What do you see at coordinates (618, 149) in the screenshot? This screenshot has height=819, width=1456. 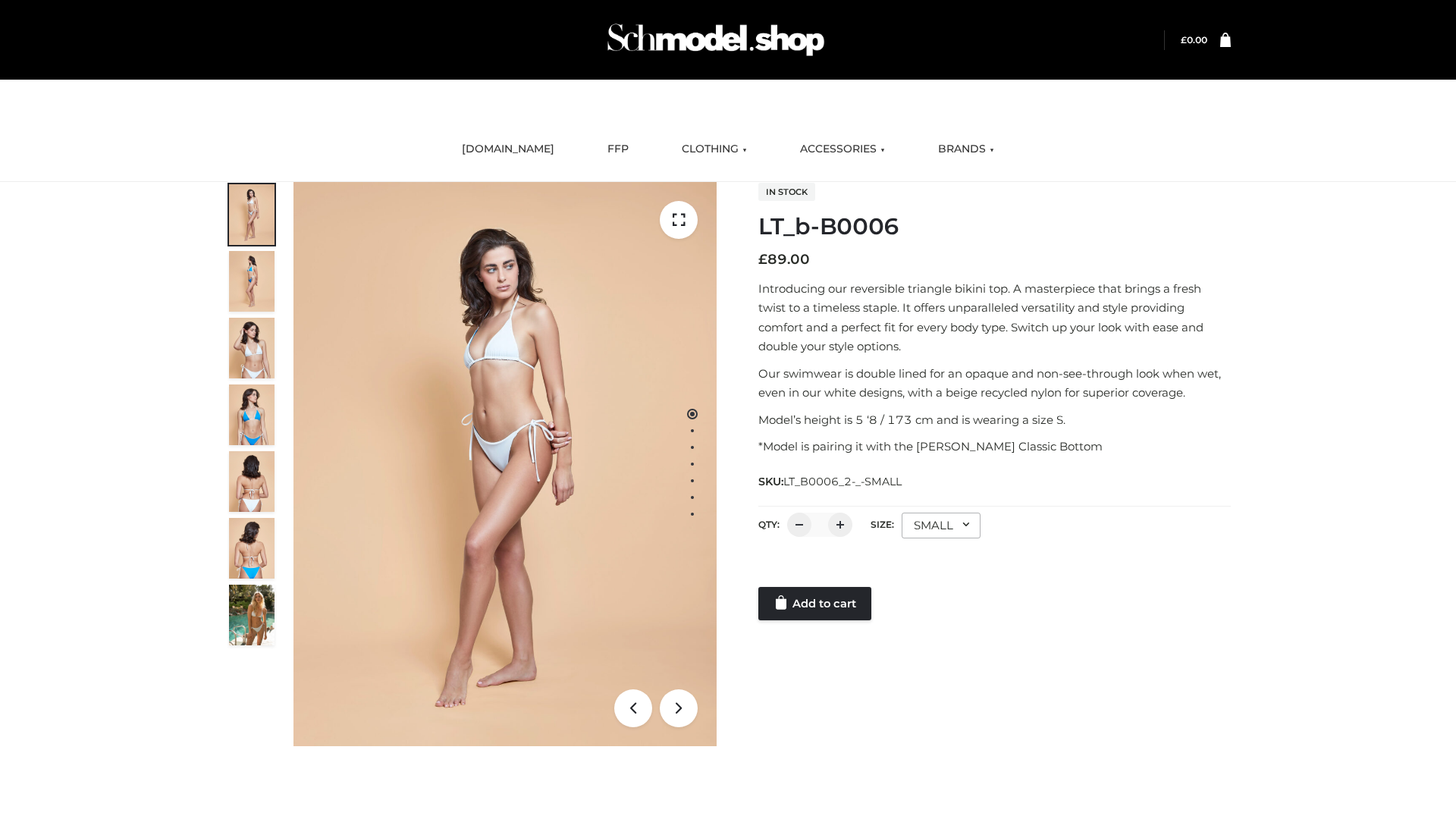 I see `a: FFP` at bounding box center [618, 149].